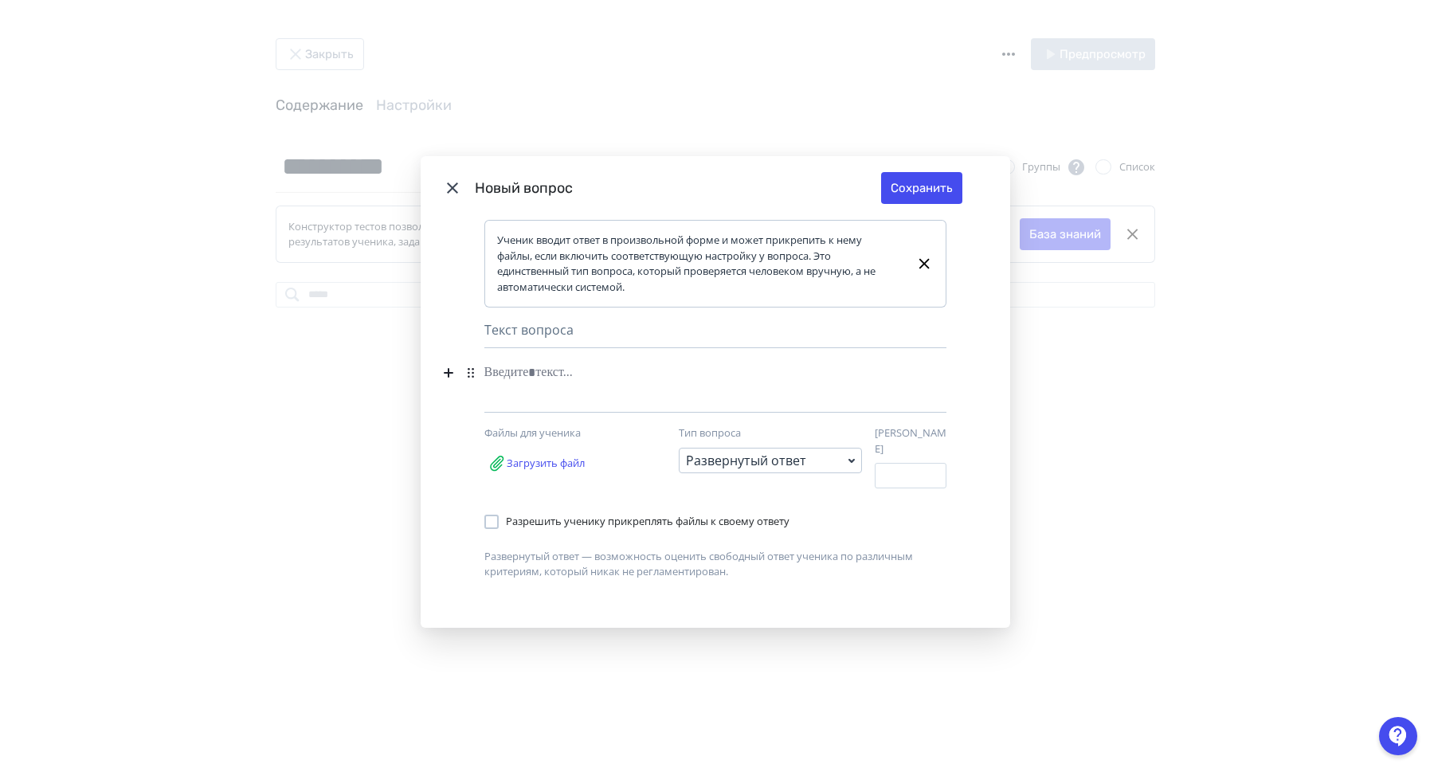  Describe the element at coordinates (568, 433) in the screenshot. I see `div: Файлы для ученика` at that location.